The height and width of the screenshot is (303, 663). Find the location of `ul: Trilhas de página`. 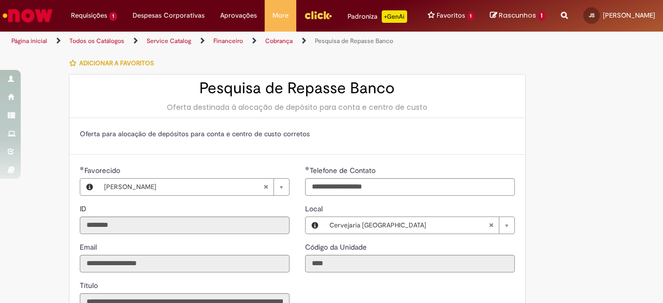

ul: Trilhas de página is located at coordinates (221, 41).